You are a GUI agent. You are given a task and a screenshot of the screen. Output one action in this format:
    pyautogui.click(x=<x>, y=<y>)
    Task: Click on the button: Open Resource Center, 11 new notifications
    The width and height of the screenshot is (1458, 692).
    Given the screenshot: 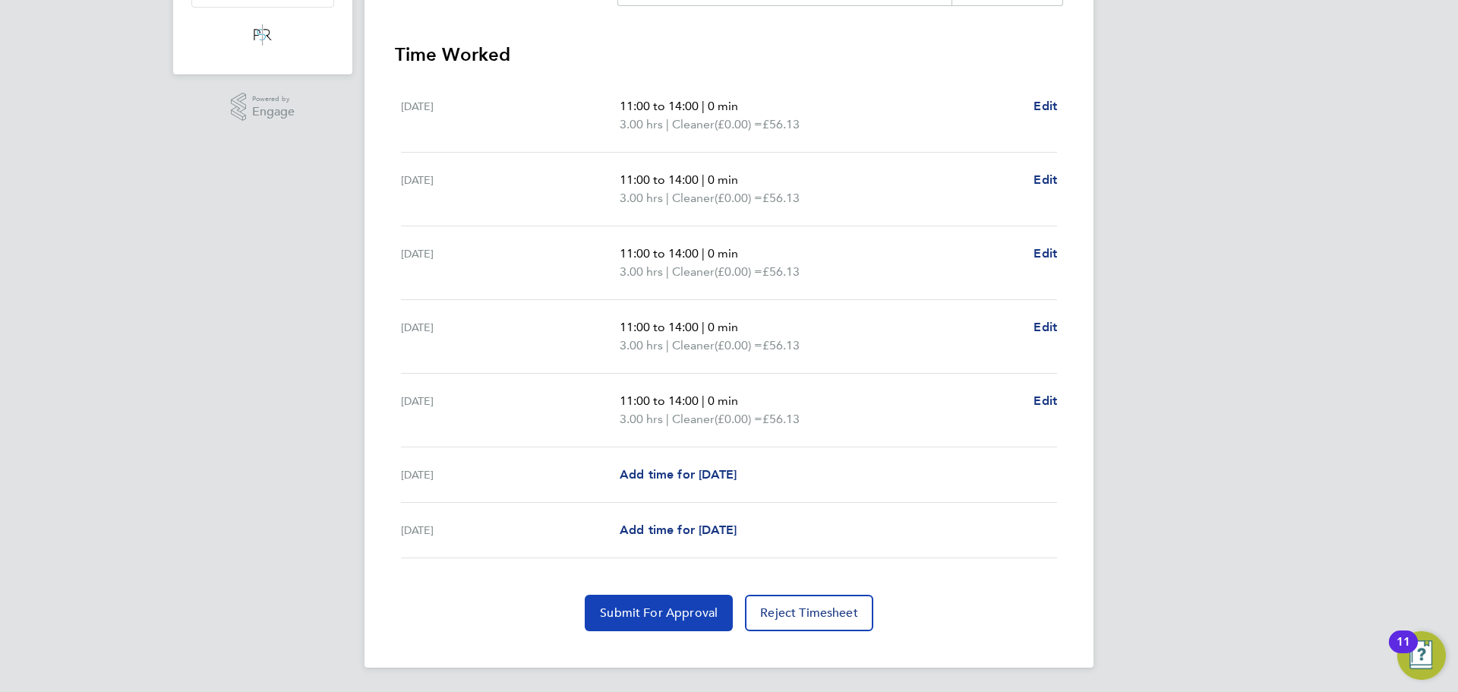 What is the action you would take?
    pyautogui.click(x=1422, y=655)
    